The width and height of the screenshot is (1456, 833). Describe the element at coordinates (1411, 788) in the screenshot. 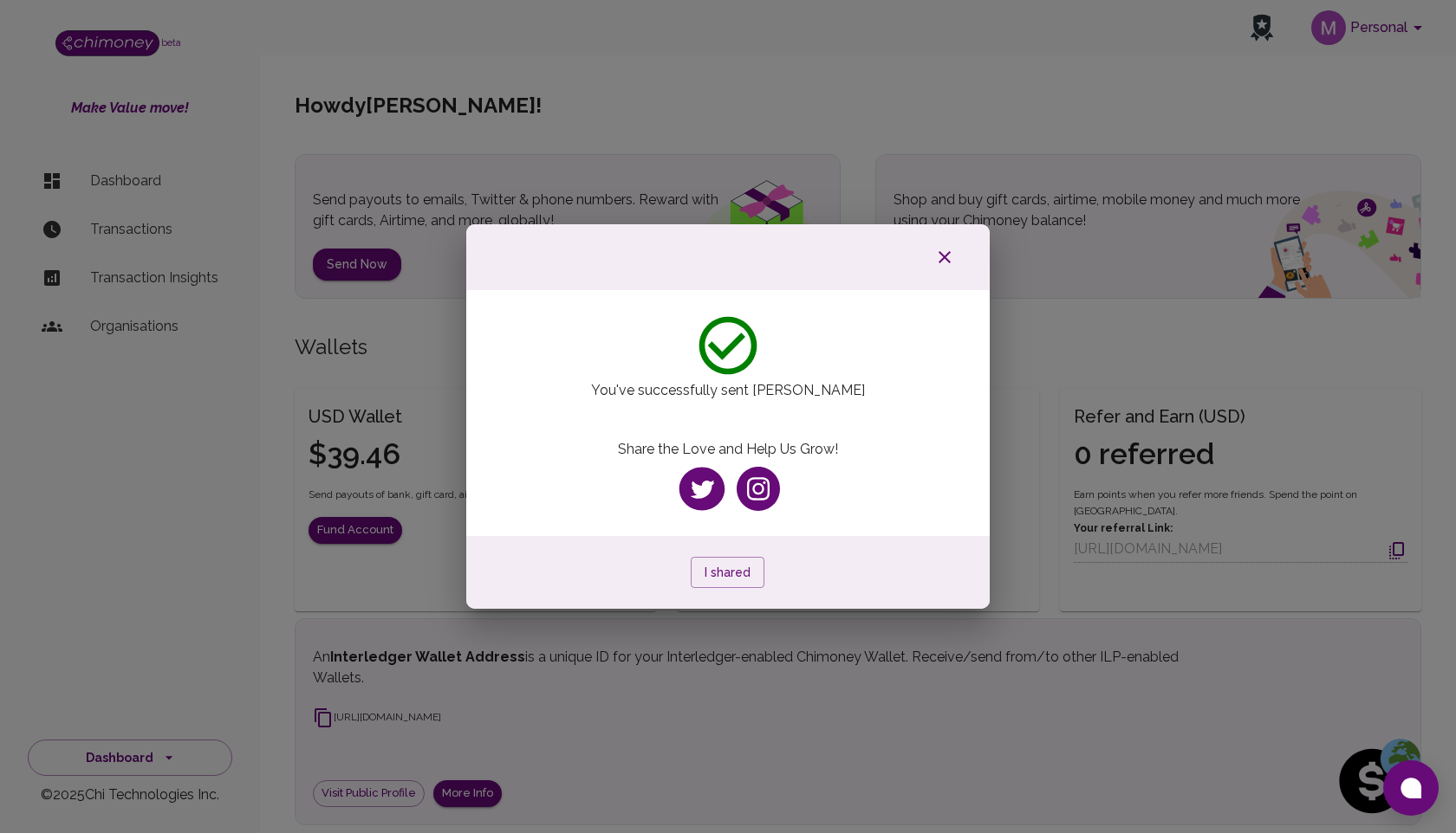

I see `button: Open chat window` at that location.